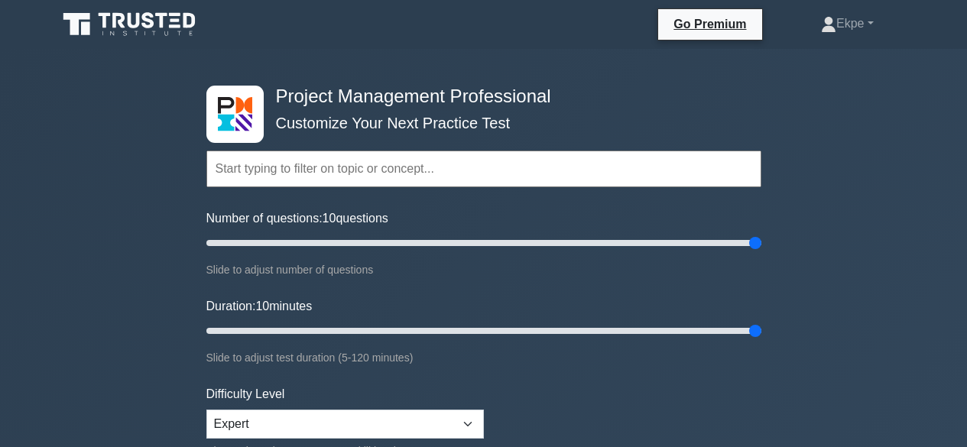 Image resolution: width=967 pixels, height=447 pixels. Describe the element at coordinates (484, 358) in the screenshot. I see `div: Slide to adjust test duration (5-120 minutes)` at that location.